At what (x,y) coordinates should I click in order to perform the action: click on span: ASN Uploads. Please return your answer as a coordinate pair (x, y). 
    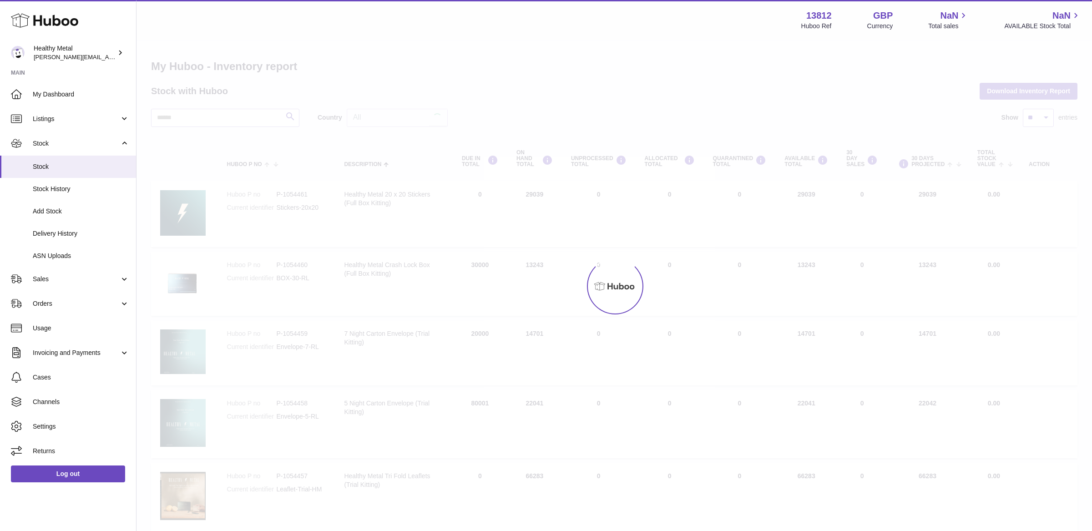
    Looking at the image, I should click on (81, 256).